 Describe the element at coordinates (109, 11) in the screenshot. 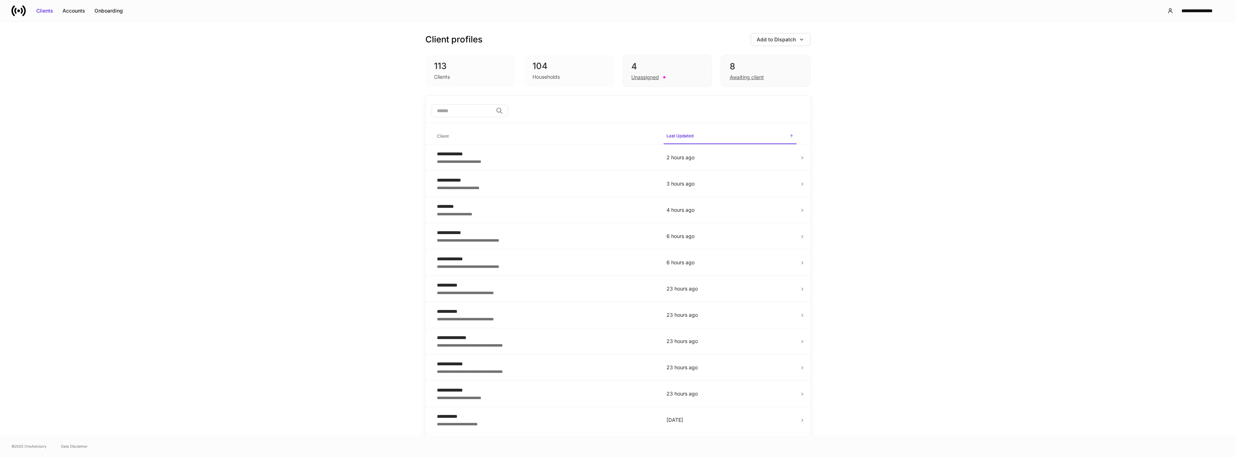

I see `button: Onboarding` at that location.